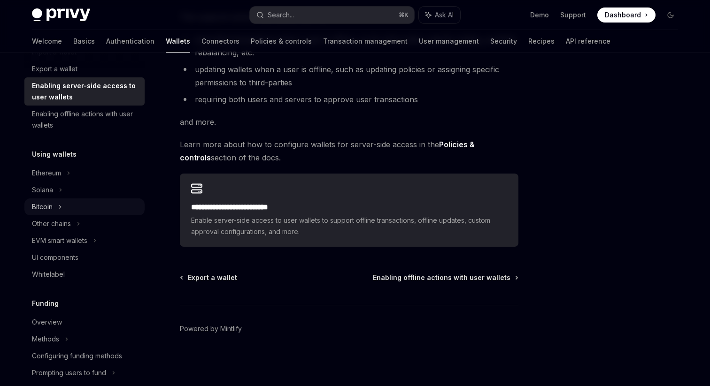  Describe the element at coordinates (626, 15) in the screenshot. I see `a: Dashboard` at that location.